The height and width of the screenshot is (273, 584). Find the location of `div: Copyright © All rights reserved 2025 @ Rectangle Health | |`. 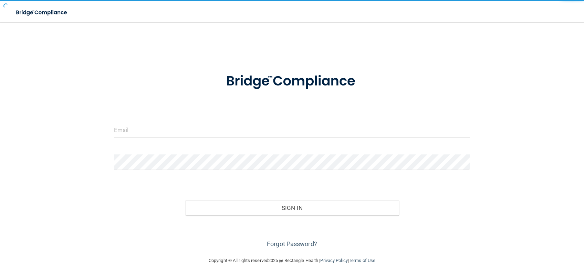

div: Copyright © All rights reserved 2025 @ Rectangle Health | | is located at coordinates (292, 260).